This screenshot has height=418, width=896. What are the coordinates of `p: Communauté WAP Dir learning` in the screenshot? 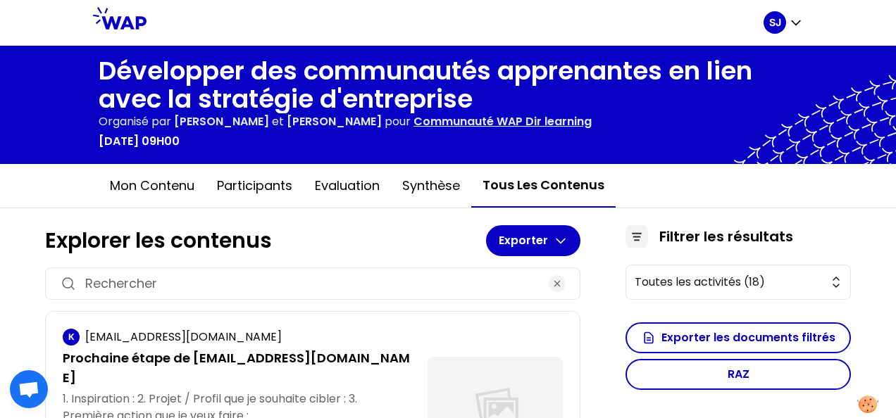 It's located at (502, 122).